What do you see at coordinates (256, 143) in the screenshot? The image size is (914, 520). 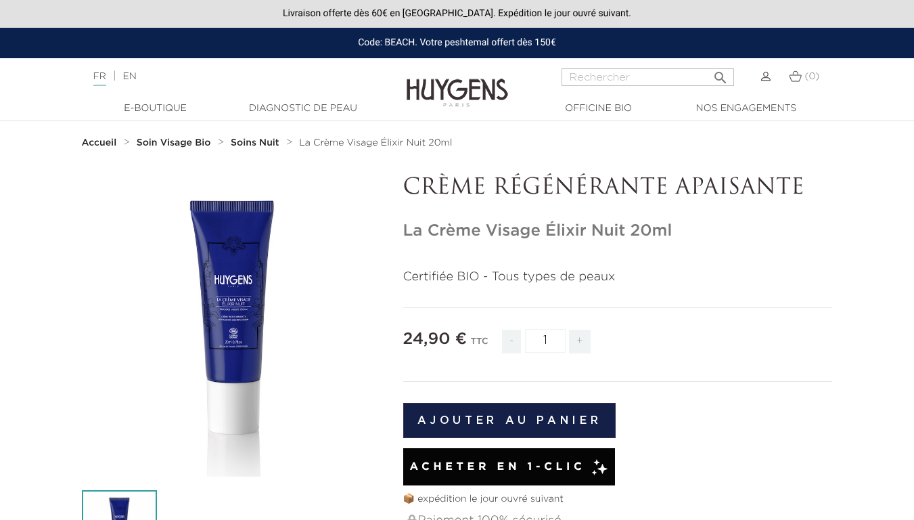 I see `a: Soins Nuit` at bounding box center [256, 143].